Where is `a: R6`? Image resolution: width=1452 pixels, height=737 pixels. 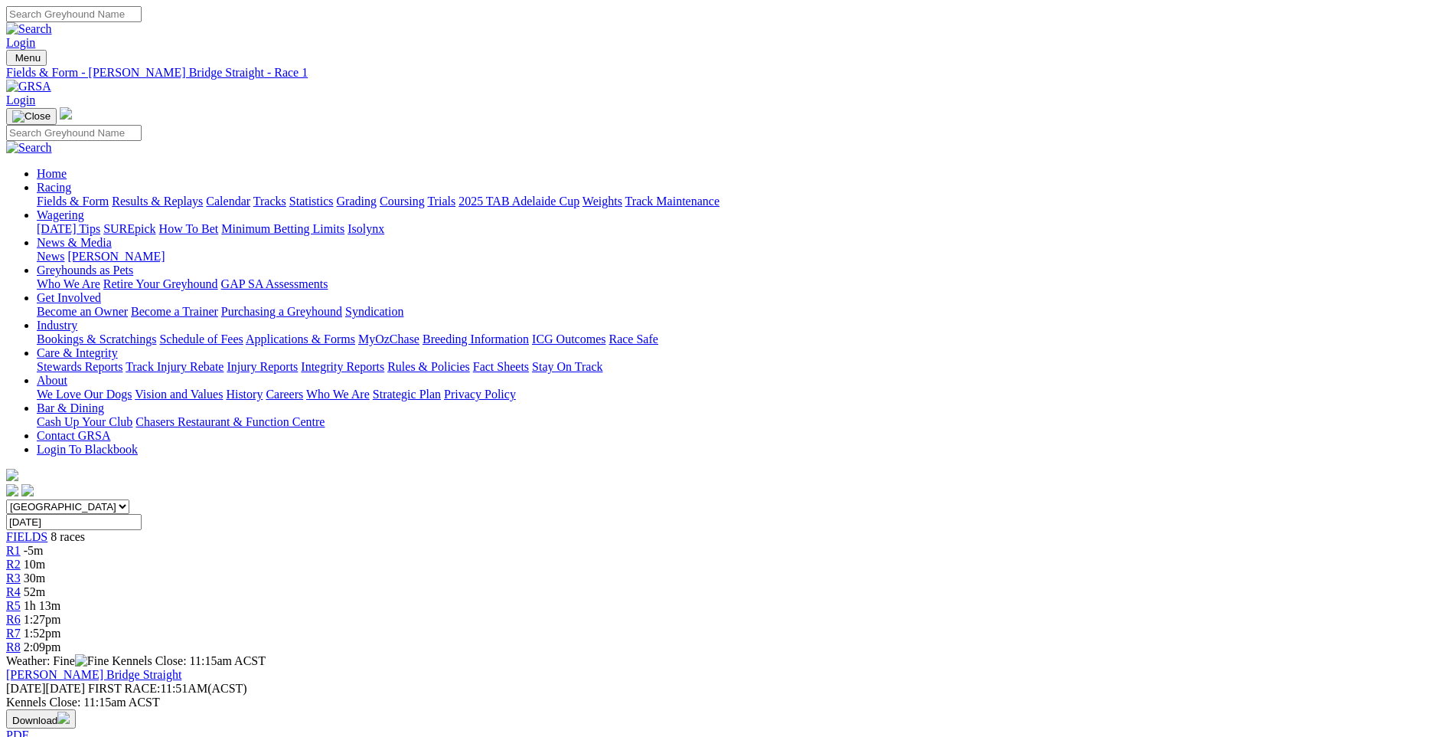 a: R6 is located at coordinates (13, 619).